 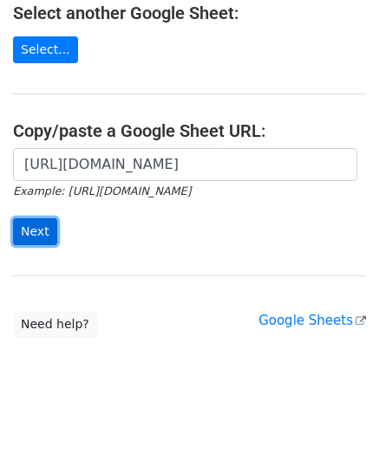 I want to click on div: Chat Widget, so click(x=335, y=431).